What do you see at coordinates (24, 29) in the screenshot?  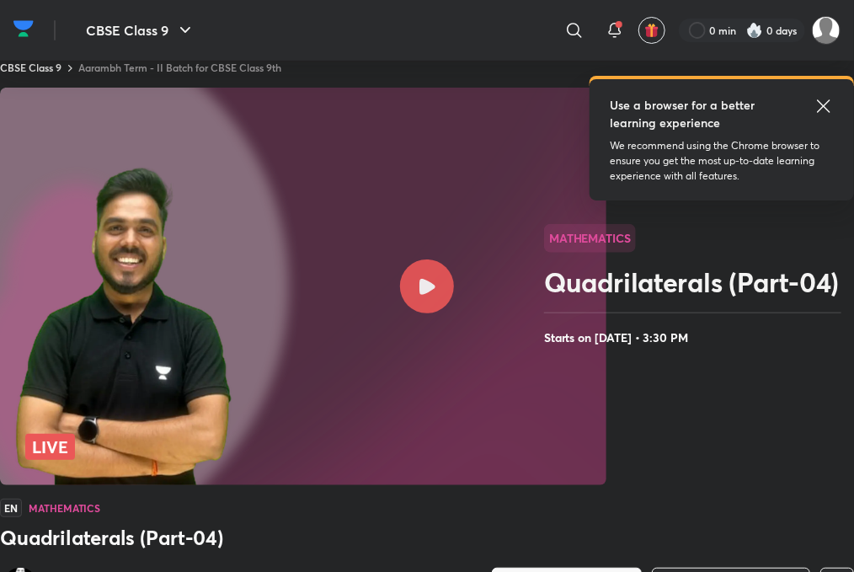 I see `img: Company Logo` at bounding box center [24, 29].